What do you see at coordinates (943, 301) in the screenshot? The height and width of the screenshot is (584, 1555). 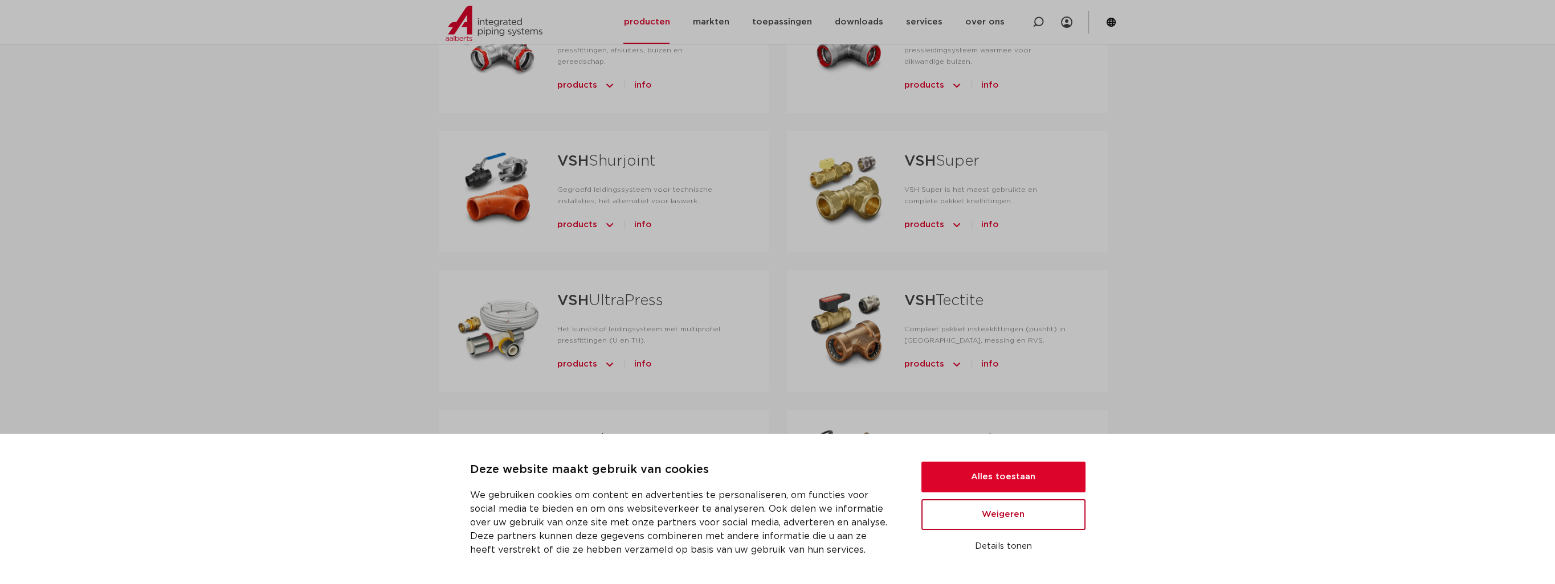 I see `a: VSHTectite` at bounding box center [943, 301].